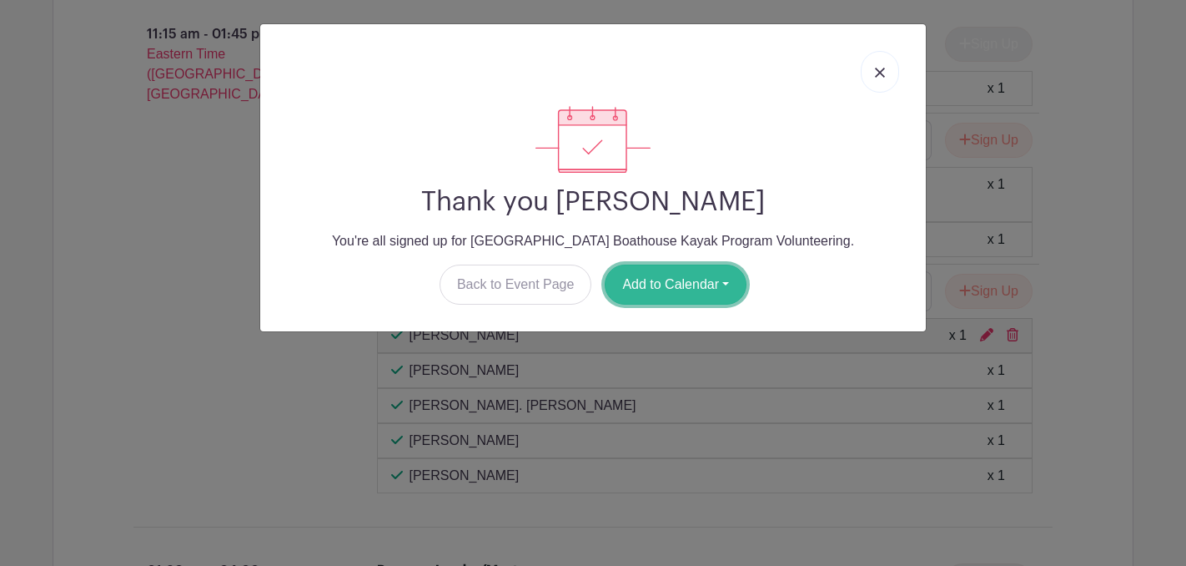 This screenshot has width=1186, height=566. Describe the element at coordinates (880, 73) in the screenshot. I see `img: close_button-5f87c8562297e5c2d7936805f587ecaba9071eb48480494691a3f1689db116b3.svg` at that location.